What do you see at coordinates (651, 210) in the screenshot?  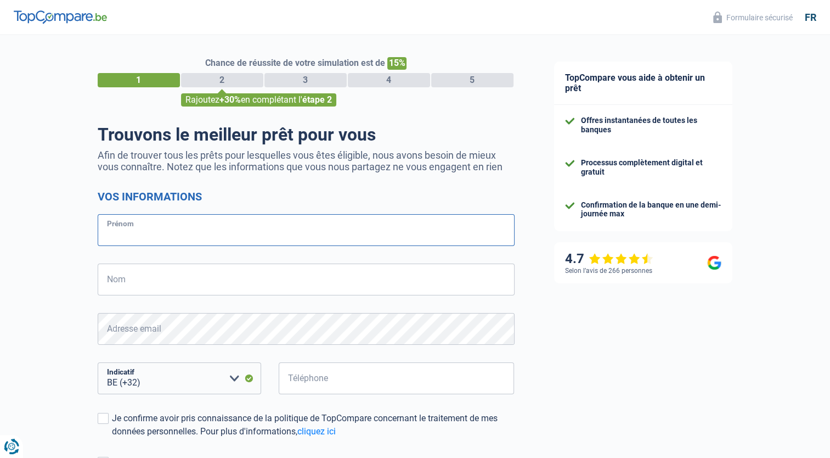 I see `div: Confirmation de la banque en une demi-journée max` at bounding box center [651, 210].